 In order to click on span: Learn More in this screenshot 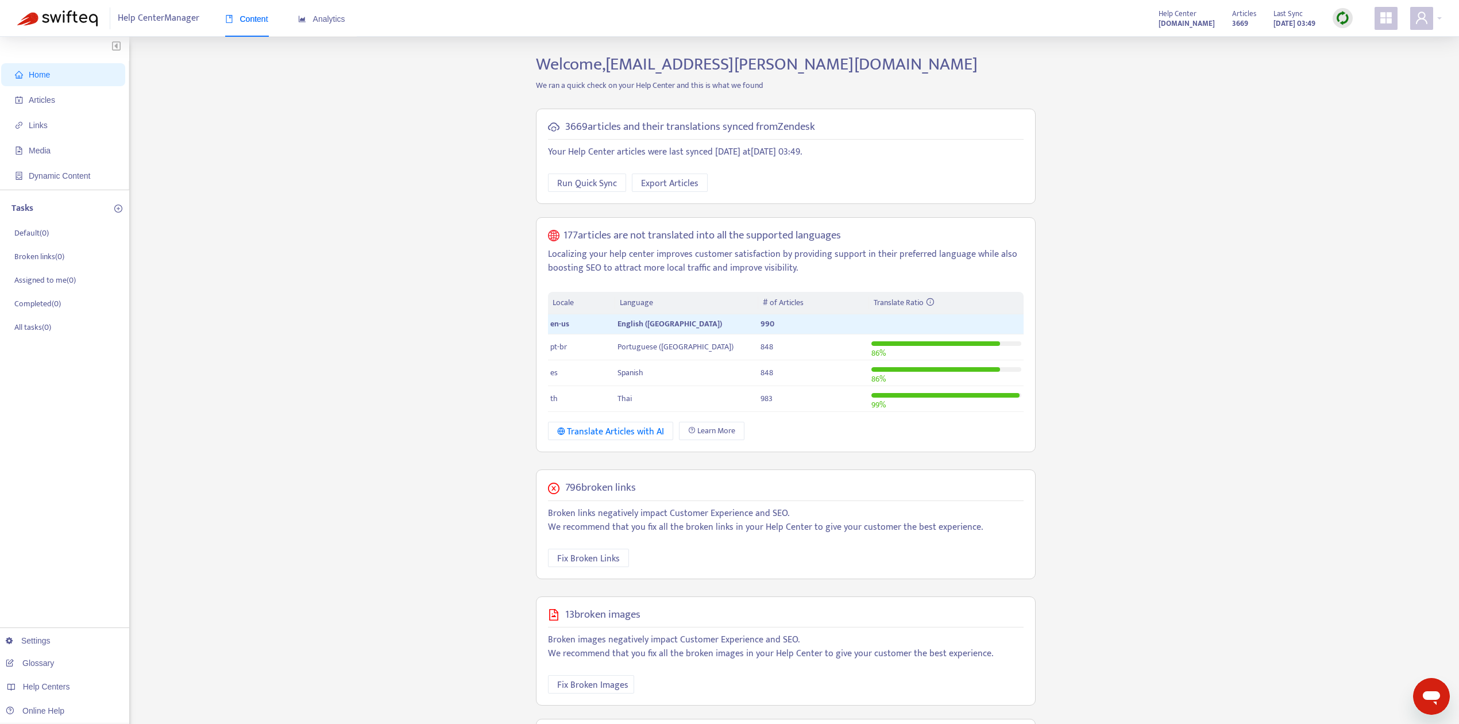, I will do `click(716, 431)`.